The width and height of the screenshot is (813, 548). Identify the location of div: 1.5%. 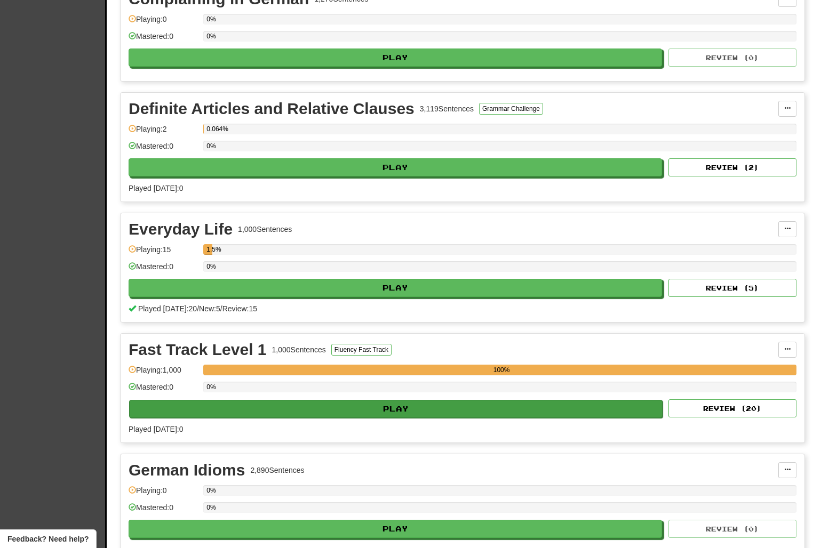
(209, 250).